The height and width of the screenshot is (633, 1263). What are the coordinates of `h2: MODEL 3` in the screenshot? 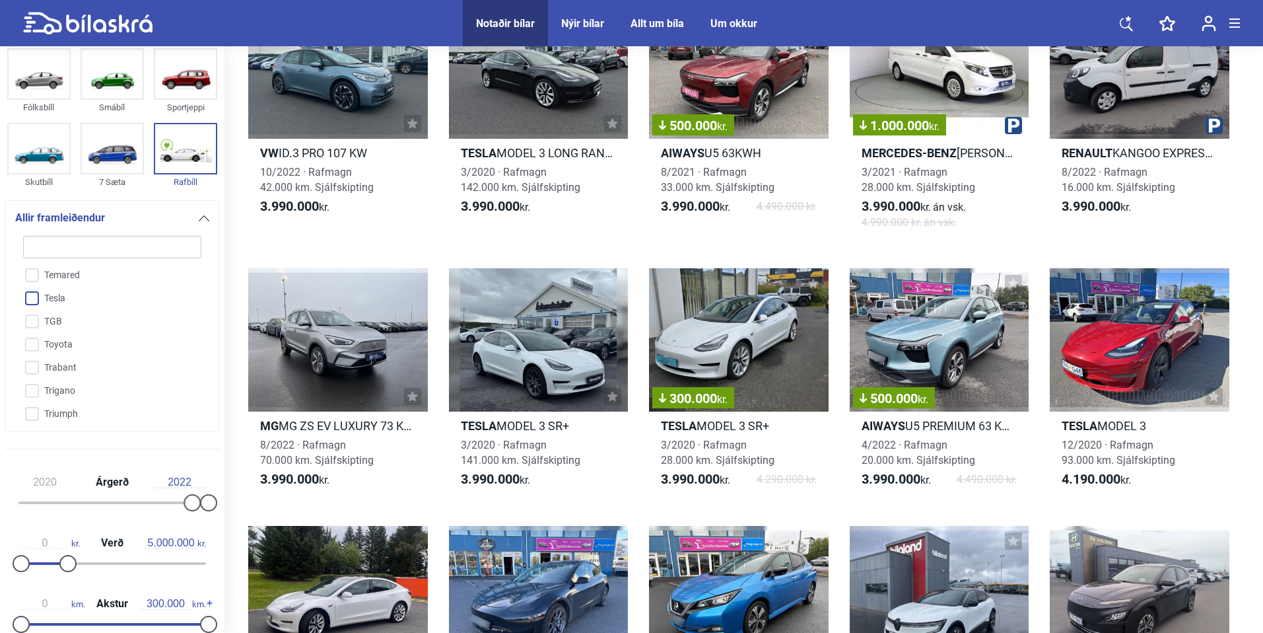 It's located at (1140, 425).